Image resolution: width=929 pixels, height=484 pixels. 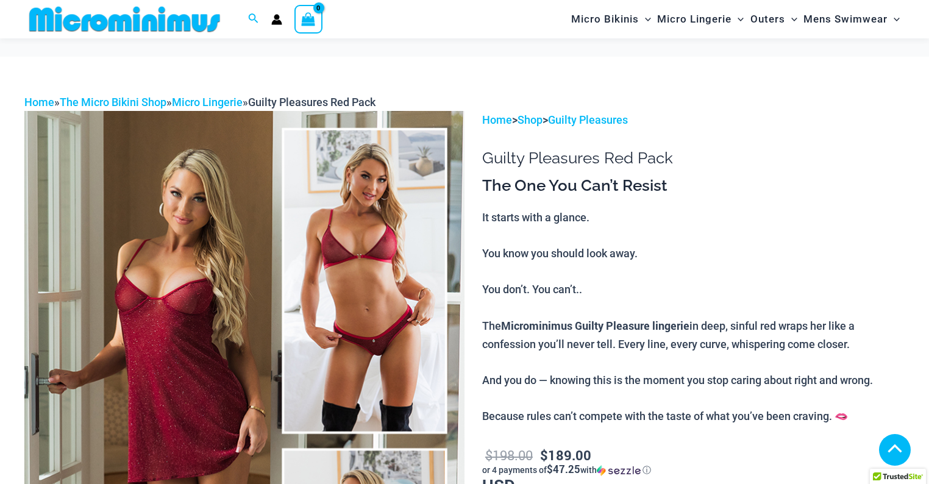 I want to click on div: or 4 payments of with, so click(x=693, y=470).